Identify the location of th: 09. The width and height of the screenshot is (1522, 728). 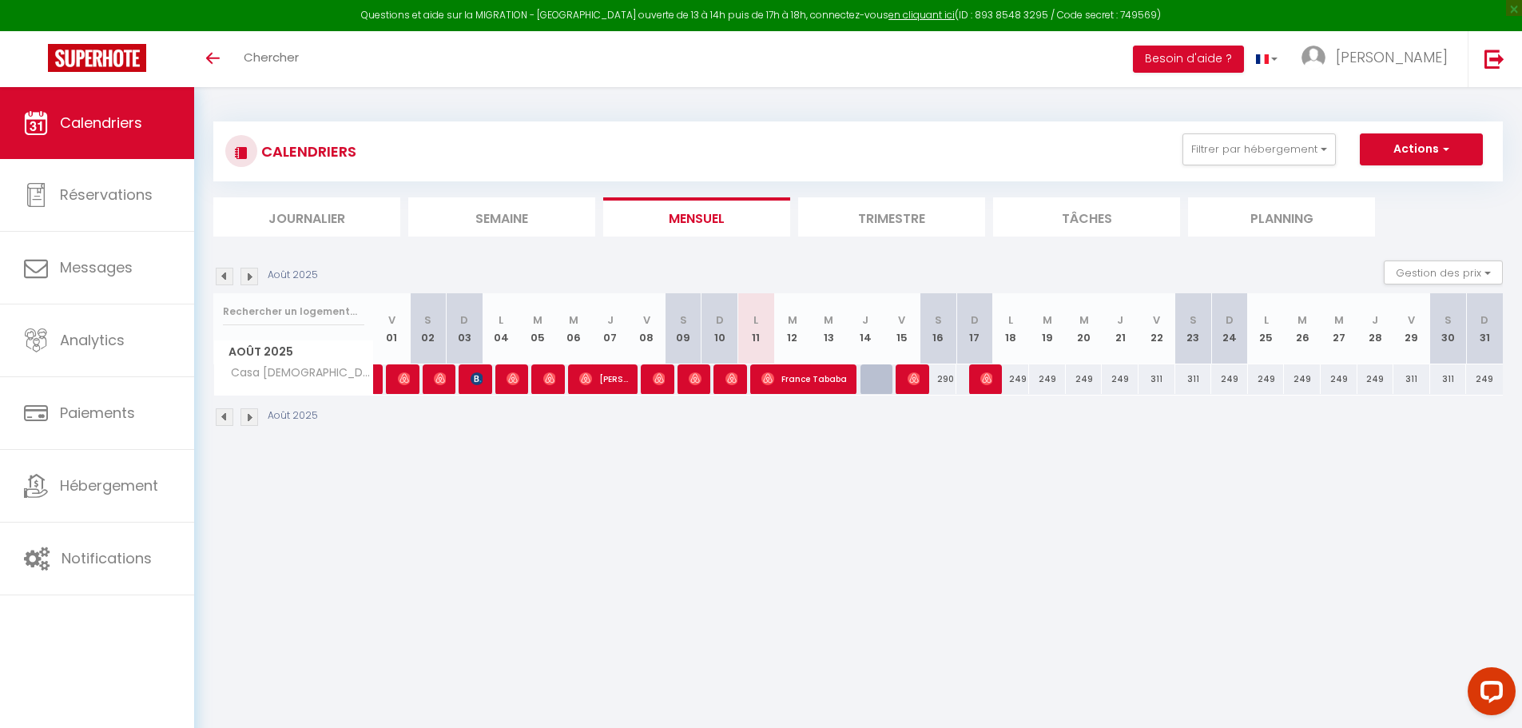
(683, 328).